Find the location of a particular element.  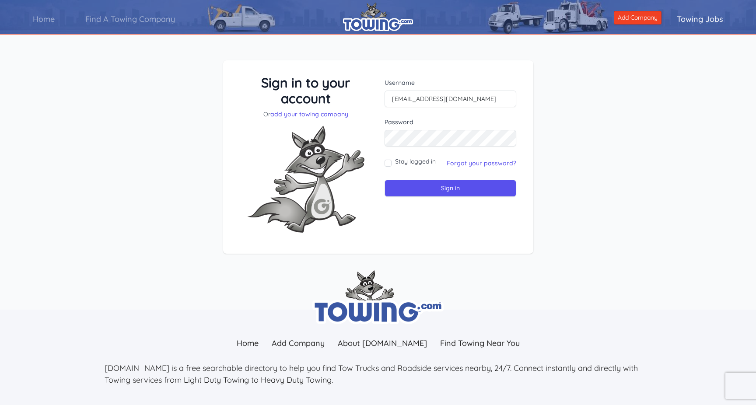

img: Fox-Excited.png is located at coordinates (306, 179).